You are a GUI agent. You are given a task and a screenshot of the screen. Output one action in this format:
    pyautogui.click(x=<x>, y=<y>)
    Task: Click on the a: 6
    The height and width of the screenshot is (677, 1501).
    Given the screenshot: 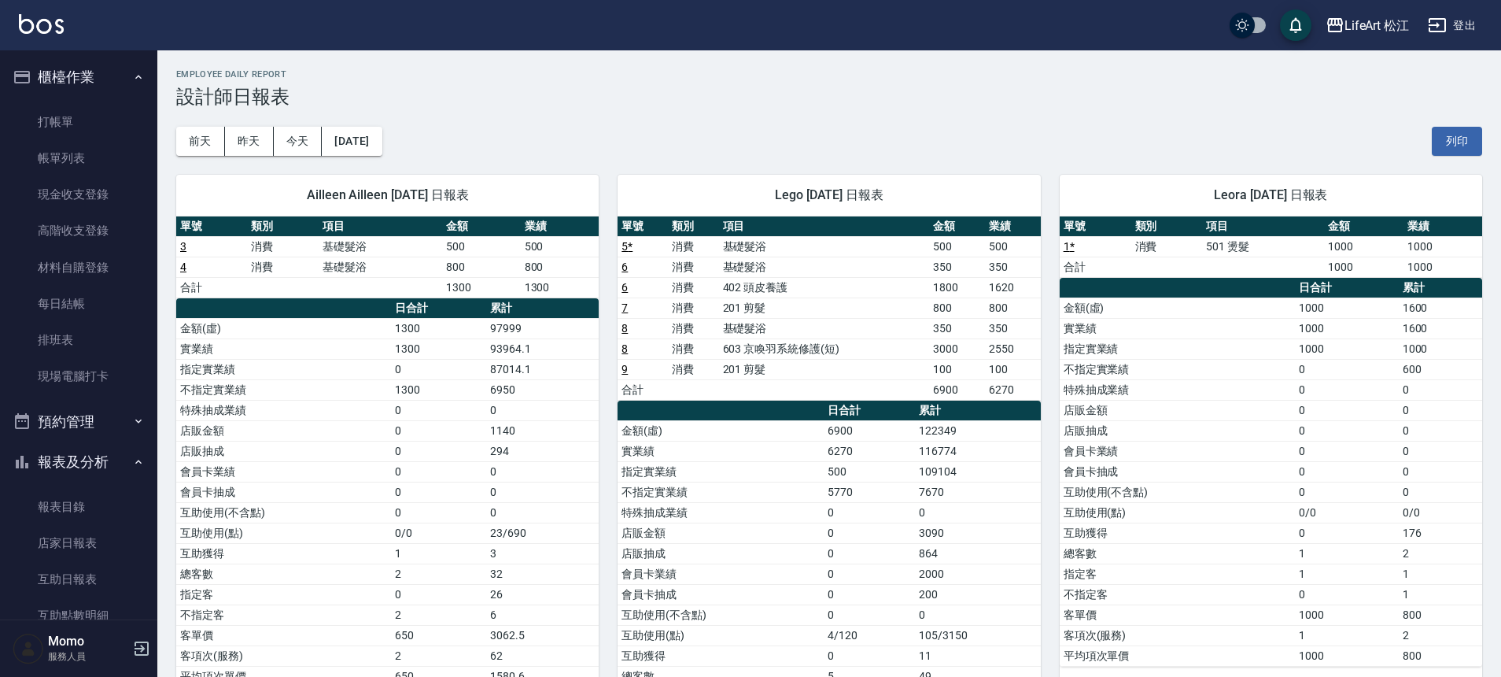 What is the action you would take?
    pyautogui.click(x=625, y=267)
    